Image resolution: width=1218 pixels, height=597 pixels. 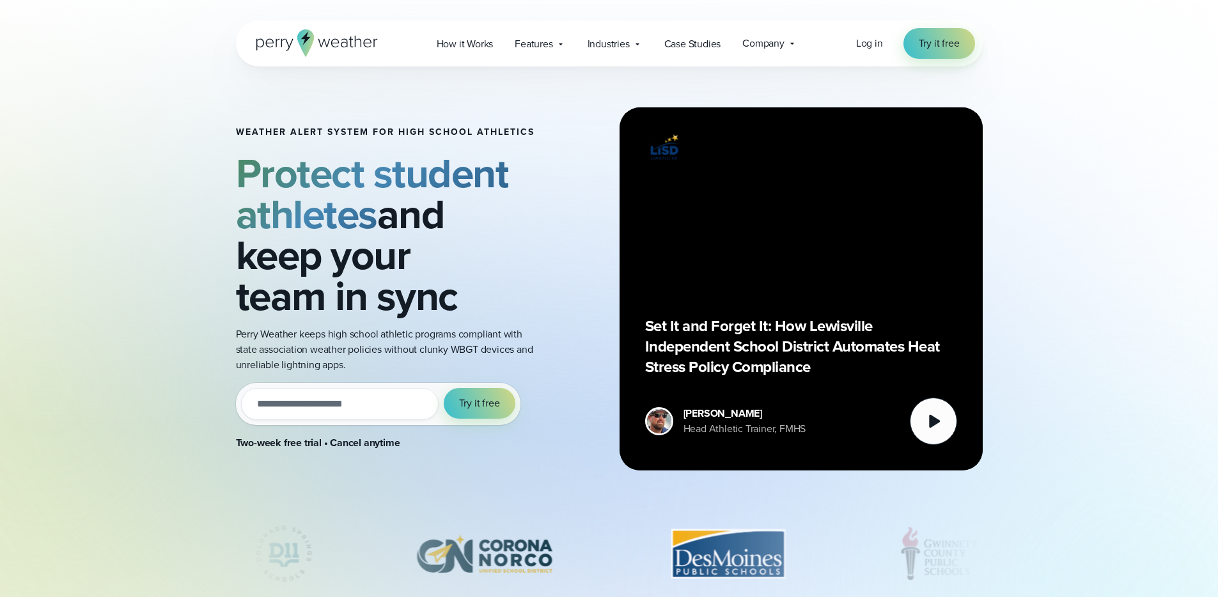 I want to click on h2: and keep your team in sync, so click(x=386, y=235).